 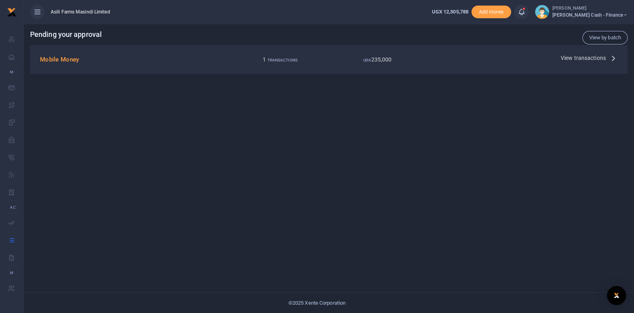 I want to click on small: TRANSACTIONS, so click(x=282, y=60).